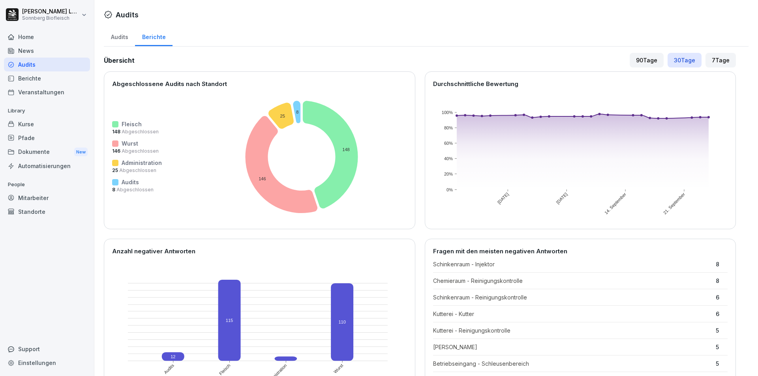 The height and width of the screenshot is (376, 758). What do you see at coordinates (47, 37) in the screenshot?
I see `a: Home` at bounding box center [47, 37].